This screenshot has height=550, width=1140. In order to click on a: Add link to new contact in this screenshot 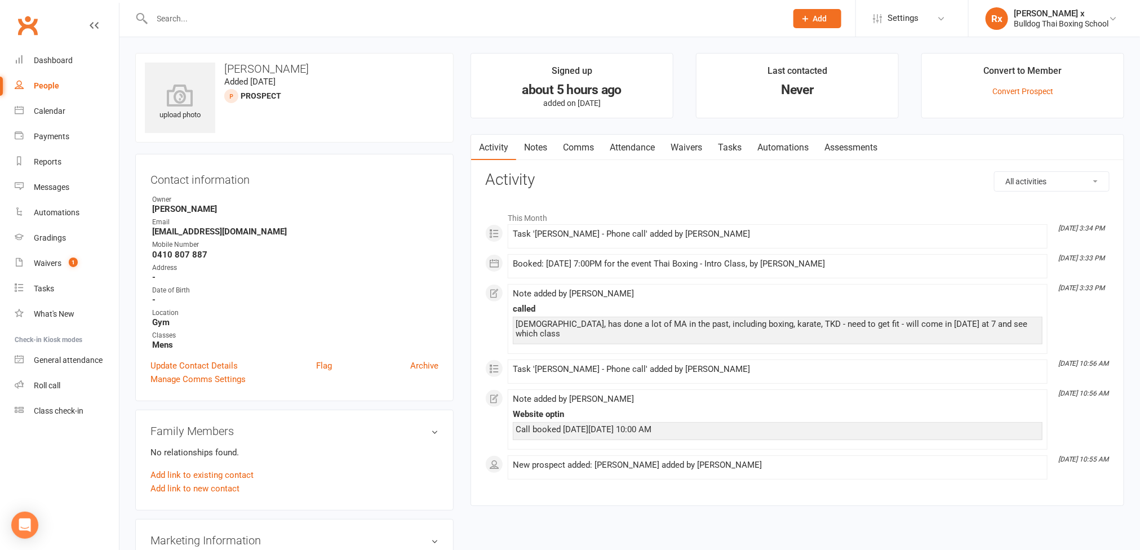, I will do `click(195, 489)`.